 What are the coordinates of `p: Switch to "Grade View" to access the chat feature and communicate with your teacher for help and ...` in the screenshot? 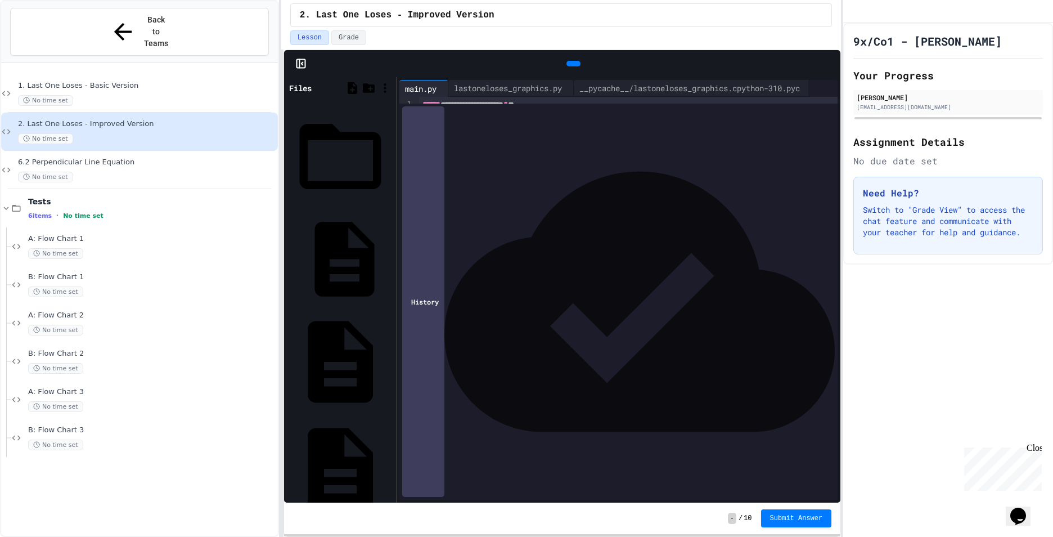 It's located at (948, 221).